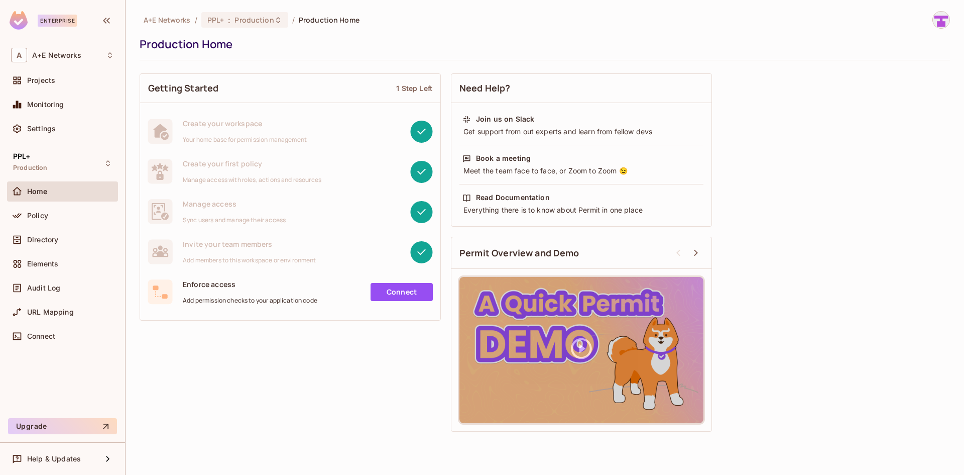  I want to click on span: Audit Log, so click(44, 288).